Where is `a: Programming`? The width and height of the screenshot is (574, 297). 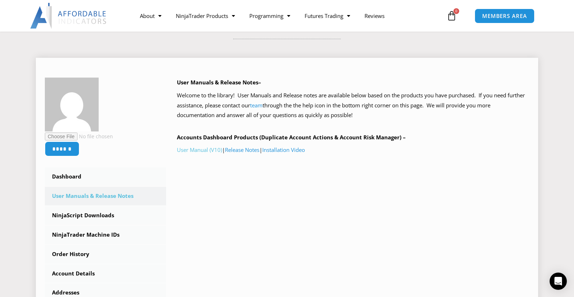 a: Programming is located at coordinates (270, 16).